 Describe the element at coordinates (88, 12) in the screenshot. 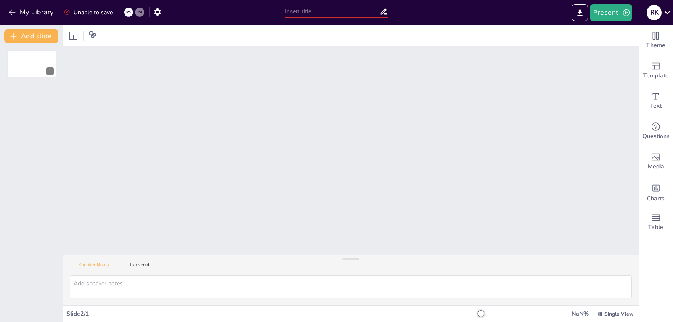

I see `div: Unable to save` at that location.